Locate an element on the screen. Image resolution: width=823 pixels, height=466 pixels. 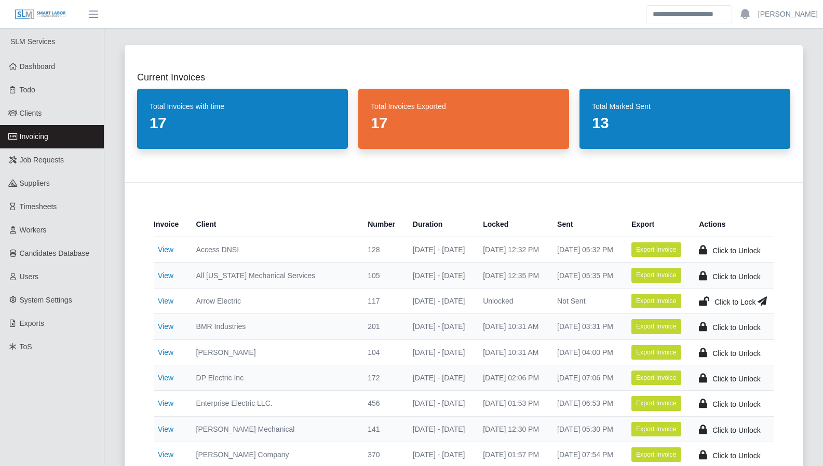
span: ToS is located at coordinates (26, 347).